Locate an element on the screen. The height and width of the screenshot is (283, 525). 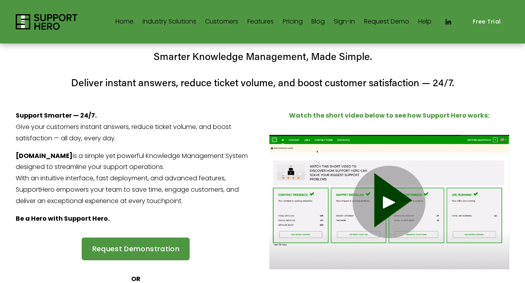
a: Request Demo is located at coordinates (386, 22).